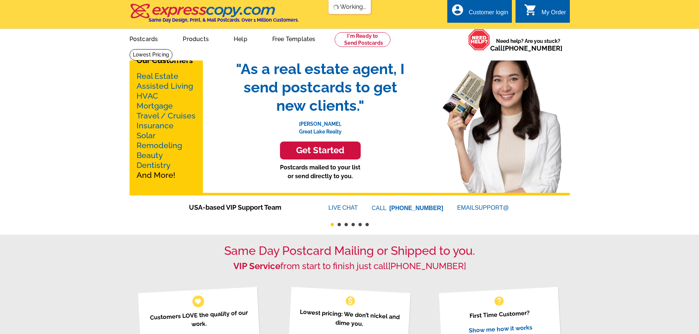 The height and width of the screenshot is (334, 699). Describe the element at coordinates (321, 172) in the screenshot. I see `p: Postcards mailed to your list or send directly to you.` at that location.